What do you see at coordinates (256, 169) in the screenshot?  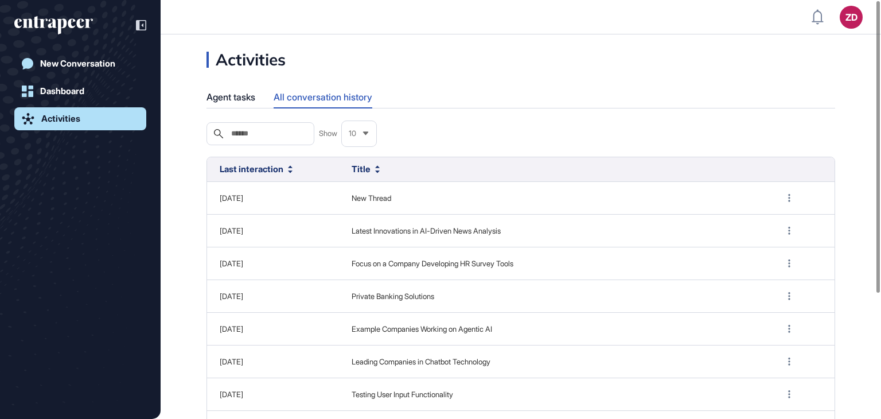 I see `button: Last interaction` at bounding box center [256, 169].